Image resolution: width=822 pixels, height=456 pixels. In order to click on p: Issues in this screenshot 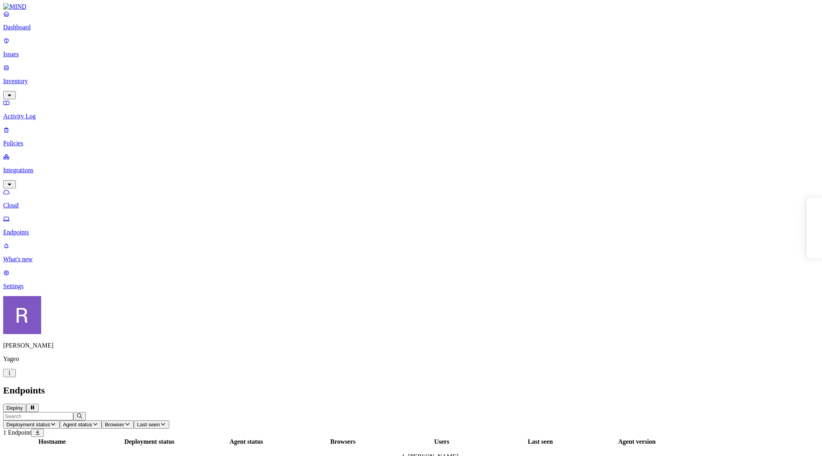, I will do `click(411, 54)`.